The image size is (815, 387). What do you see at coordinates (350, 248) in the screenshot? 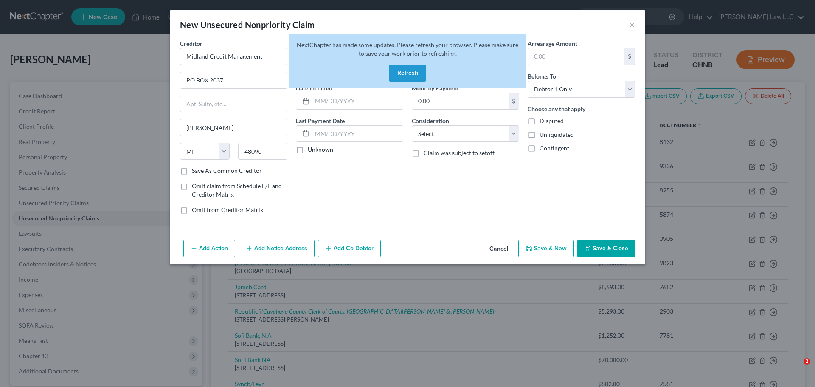
I see `button: Add Co-Debtor` at bounding box center [350, 248].